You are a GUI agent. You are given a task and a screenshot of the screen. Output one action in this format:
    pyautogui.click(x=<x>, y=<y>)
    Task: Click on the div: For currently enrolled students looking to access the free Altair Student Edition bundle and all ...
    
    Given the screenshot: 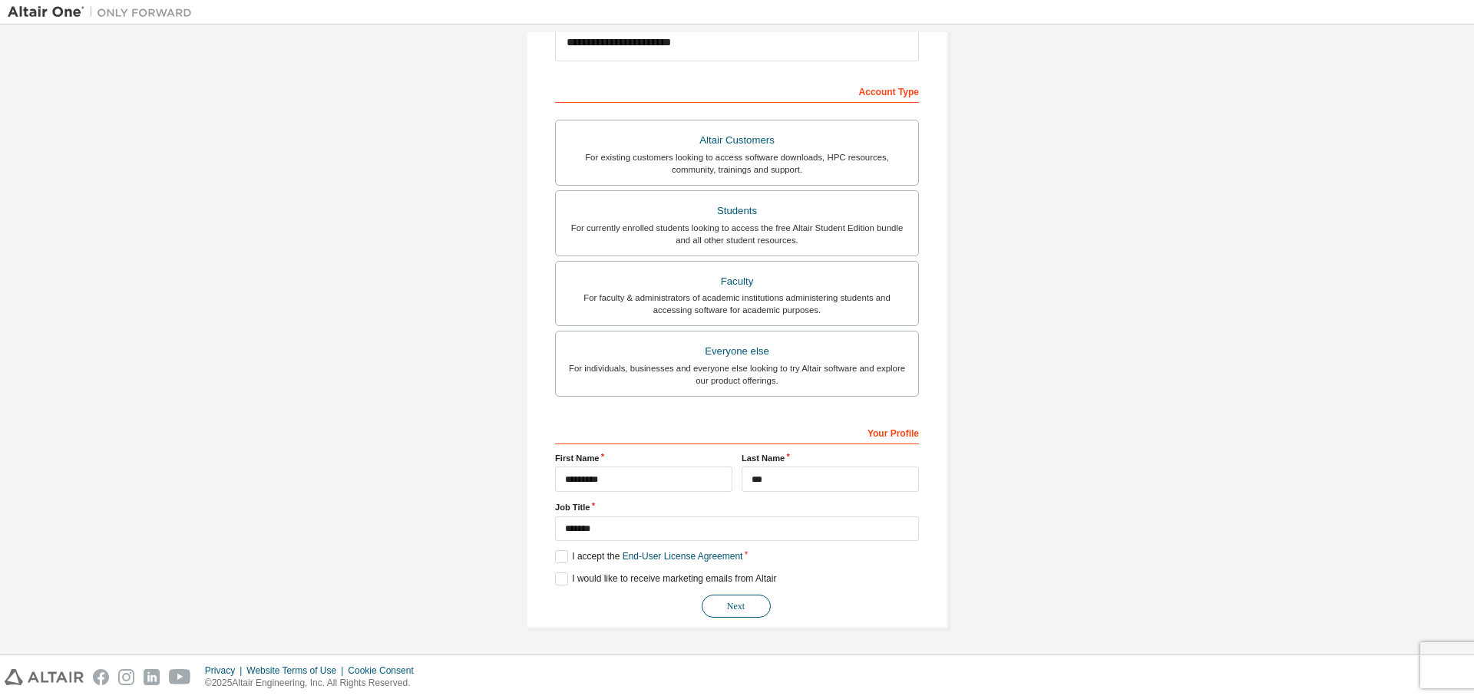 What is the action you would take?
    pyautogui.click(x=737, y=234)
    